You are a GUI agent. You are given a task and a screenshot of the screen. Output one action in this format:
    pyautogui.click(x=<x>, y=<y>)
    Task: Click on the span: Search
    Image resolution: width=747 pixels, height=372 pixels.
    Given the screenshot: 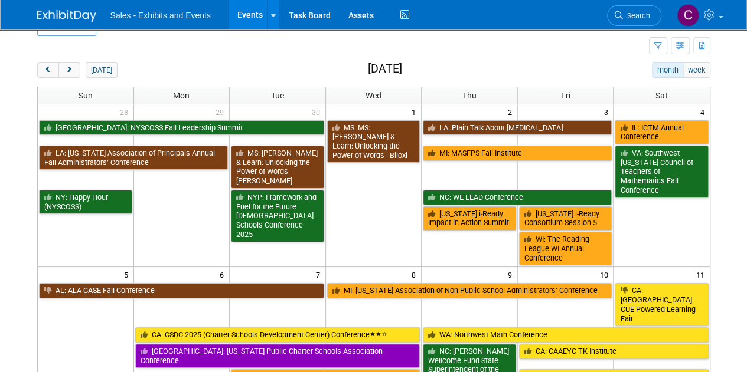 What is the action you would take?
    pyautogui.click(x=636, y=15)
    